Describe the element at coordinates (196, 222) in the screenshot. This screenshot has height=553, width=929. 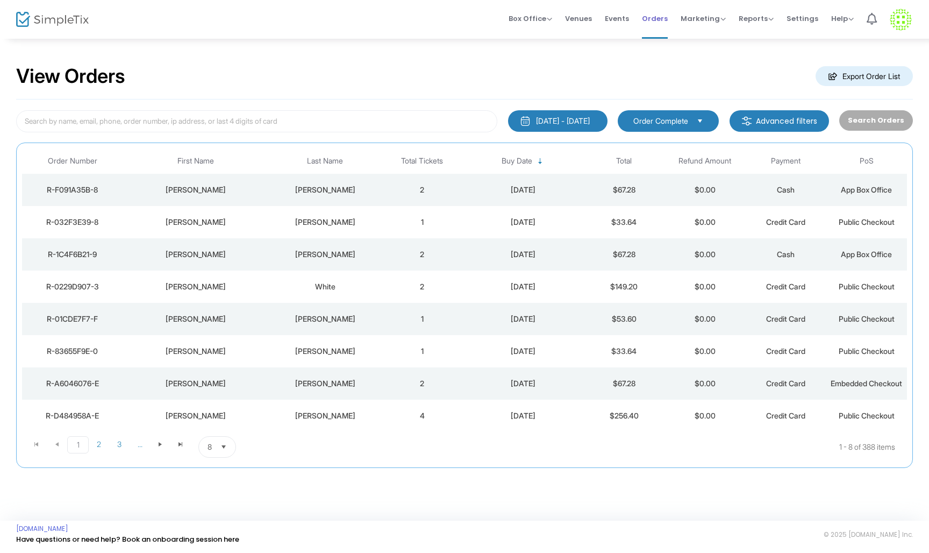
I see `div: Kevin` at that location.